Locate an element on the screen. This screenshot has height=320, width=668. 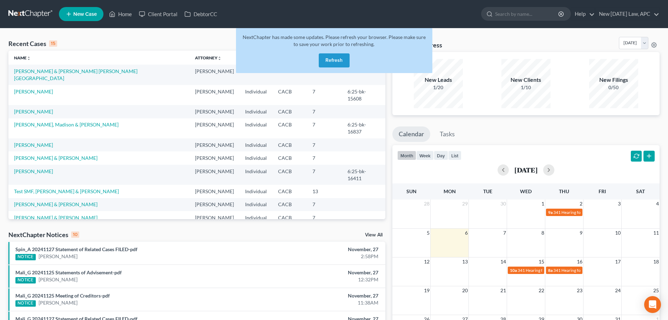
span: Sat is located at coordinates (640, 191).